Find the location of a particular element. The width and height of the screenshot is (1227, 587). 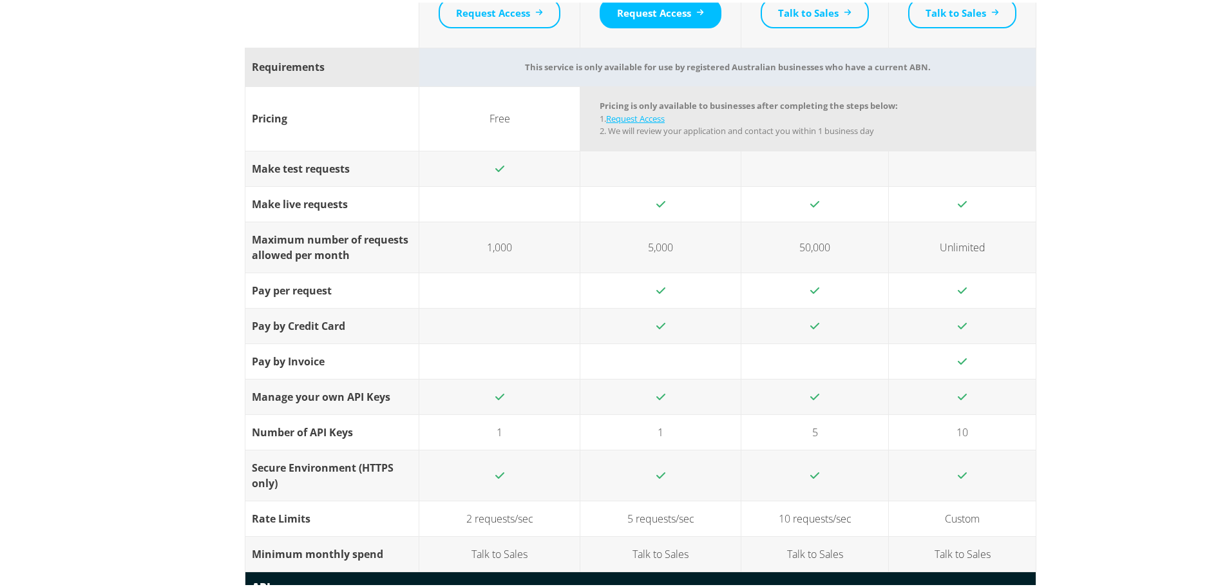

td: 5 requests/sec is located at coordinates (661, 515).